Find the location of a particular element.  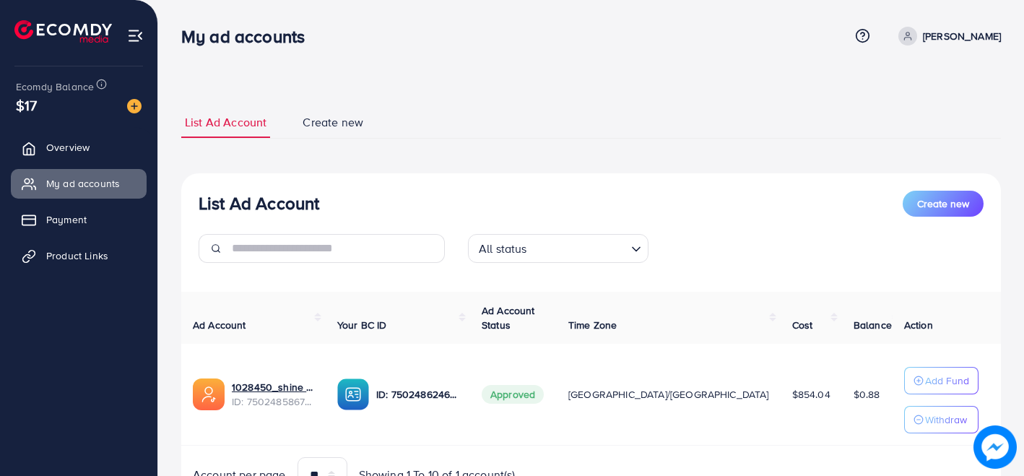

span: Overview is located at coordinates (68, 147).